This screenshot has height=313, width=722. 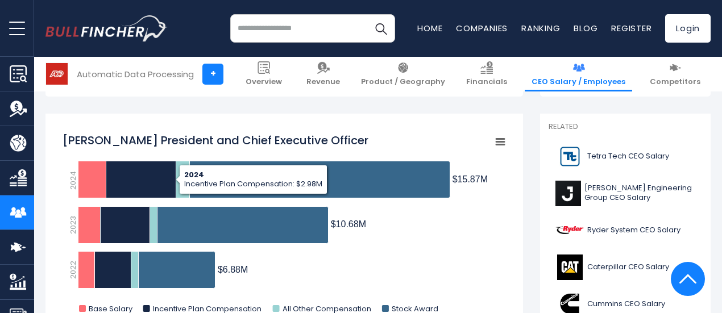 What do you see at coordinates (626, 304) in the screenshot?
I see `span: Cummins CEO Salary` at bounding box center [626, 304].